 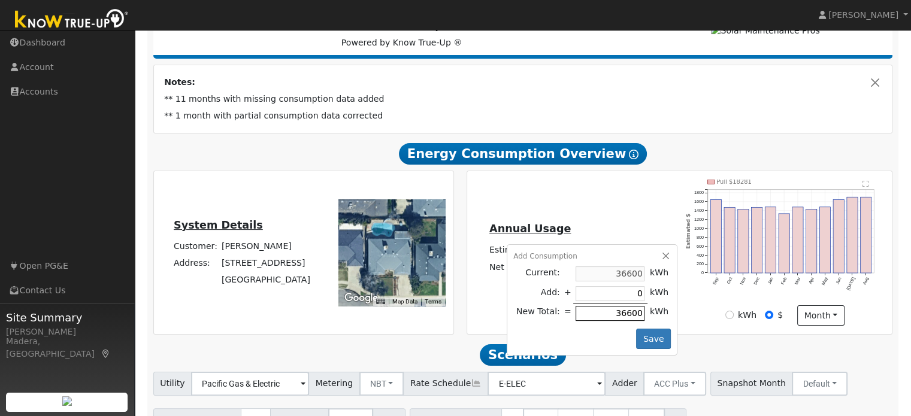 What do you see at coordinates (250, 384) in the screenshot?
I see `input: Select a Utility` at bounding box center [250, 384].